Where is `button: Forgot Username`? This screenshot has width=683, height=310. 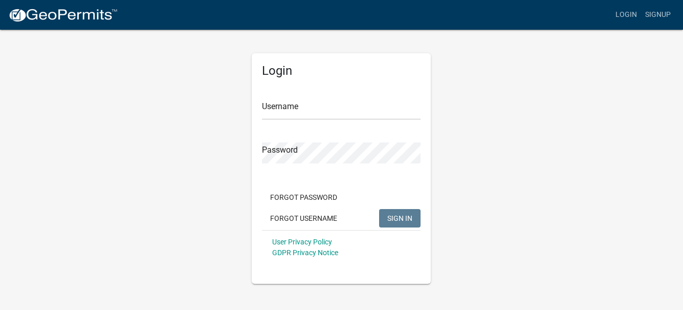 button: Forgot Username is located at coordinates (303, 218).